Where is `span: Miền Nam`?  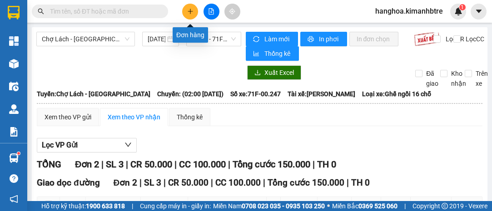
span: Miền Nam is located at coordinates (269, 206).